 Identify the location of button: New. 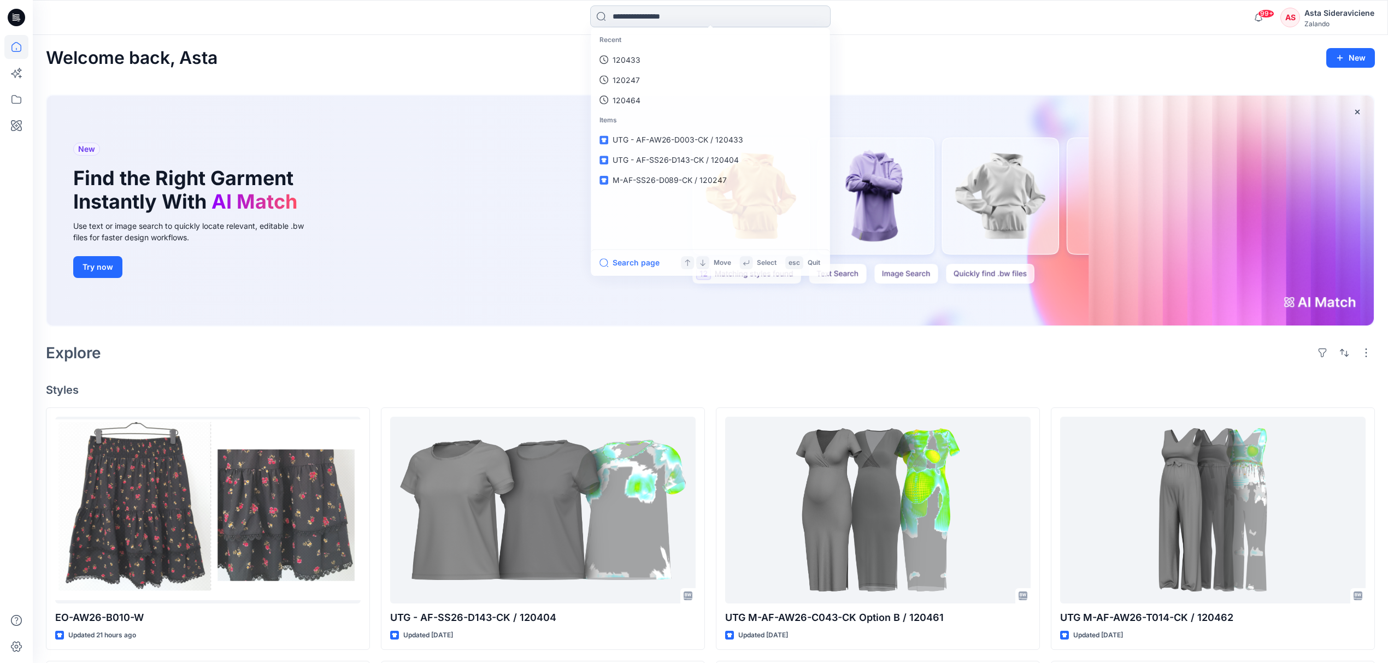
(1350, 58).